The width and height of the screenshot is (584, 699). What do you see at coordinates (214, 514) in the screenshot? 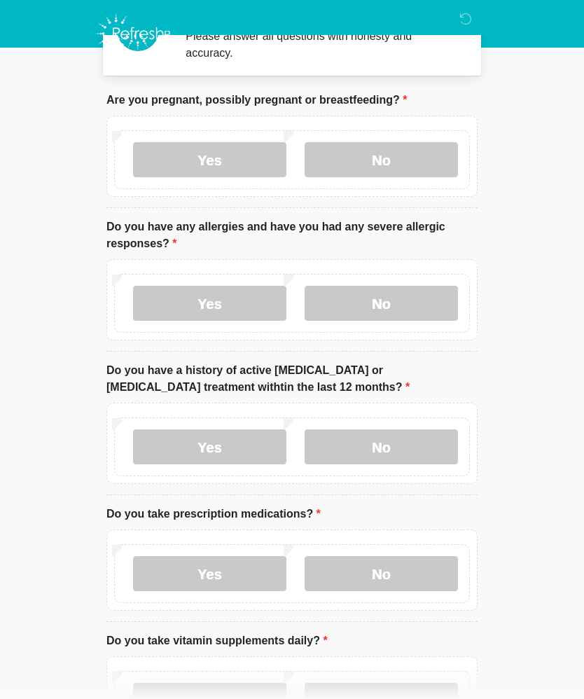
I see `label: Do you take prescription medications?` at bounding box center [214, 514].